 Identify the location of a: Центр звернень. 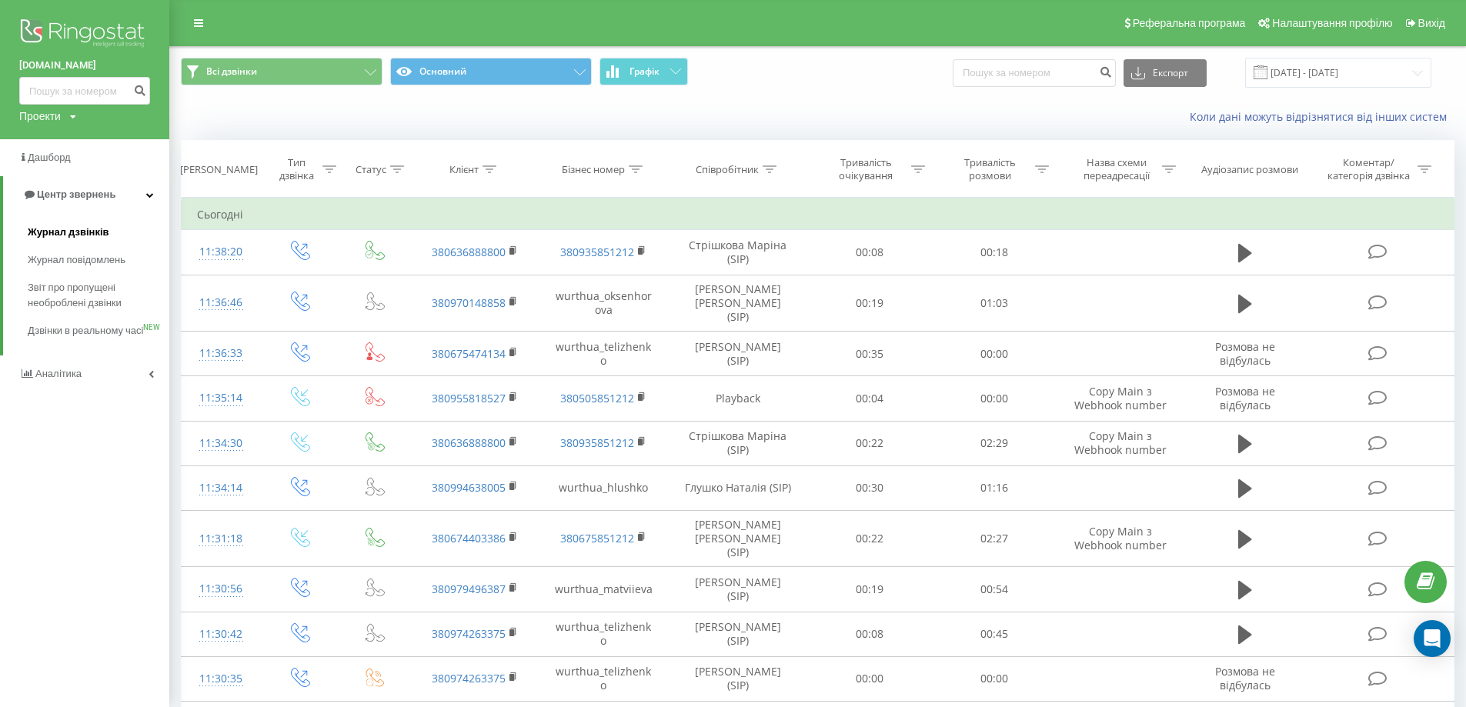
(86, 195).